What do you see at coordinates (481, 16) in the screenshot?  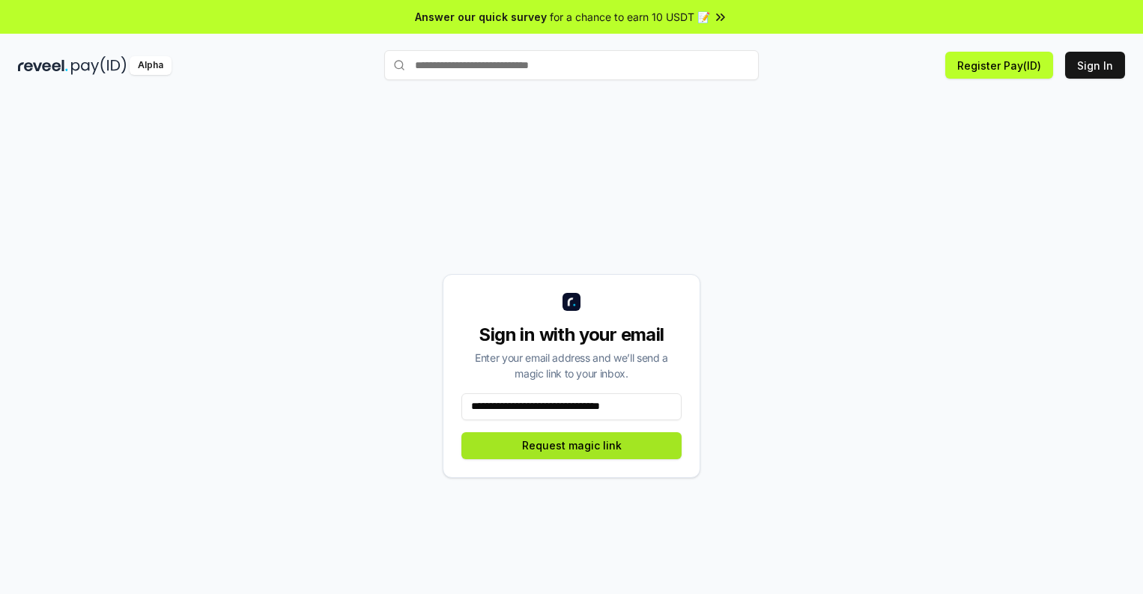 I see `span: Answer our quick survey` at bounding box center [481, 16].